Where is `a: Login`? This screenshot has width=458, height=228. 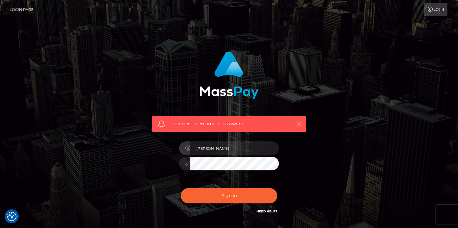
a: Login is located at coordinates (435, 10).